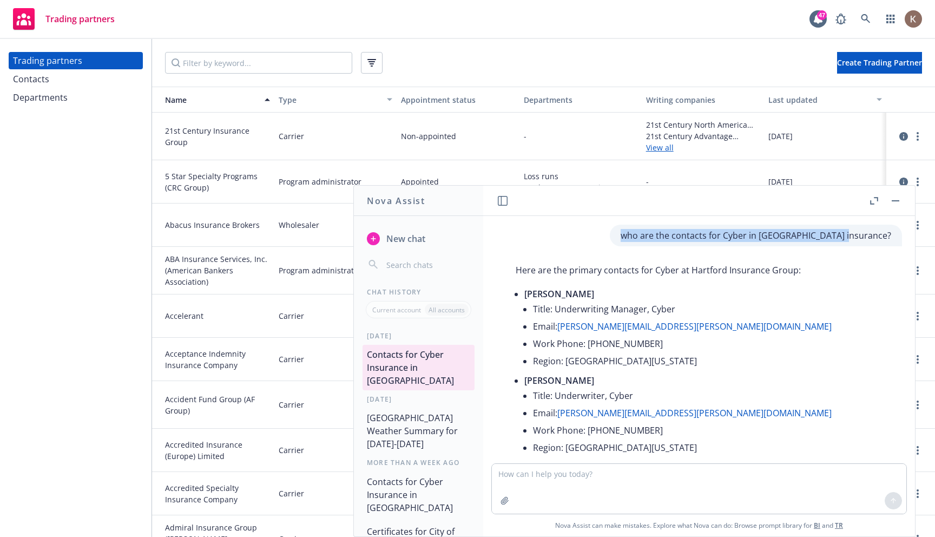 This screenshot has width=935, height=537. Describe the element at coordinates (817, 525) in the screenshot. I see `a: BI` at that location.